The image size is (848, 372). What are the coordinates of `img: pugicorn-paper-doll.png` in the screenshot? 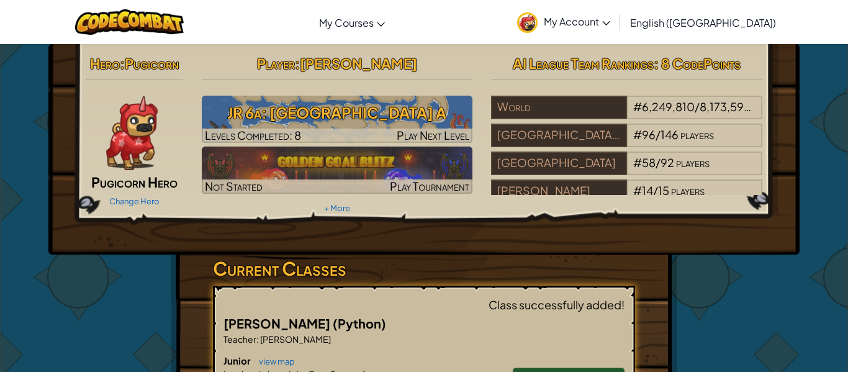 It's located at (132, 133).